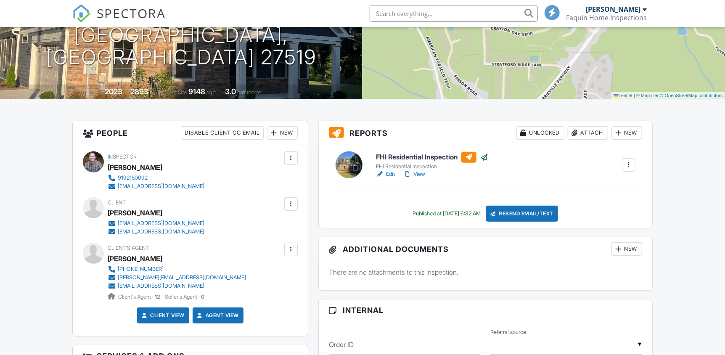  Describe the element at coordinates (122, 156) in the screenshot. I see `span: Inspector` at that location.